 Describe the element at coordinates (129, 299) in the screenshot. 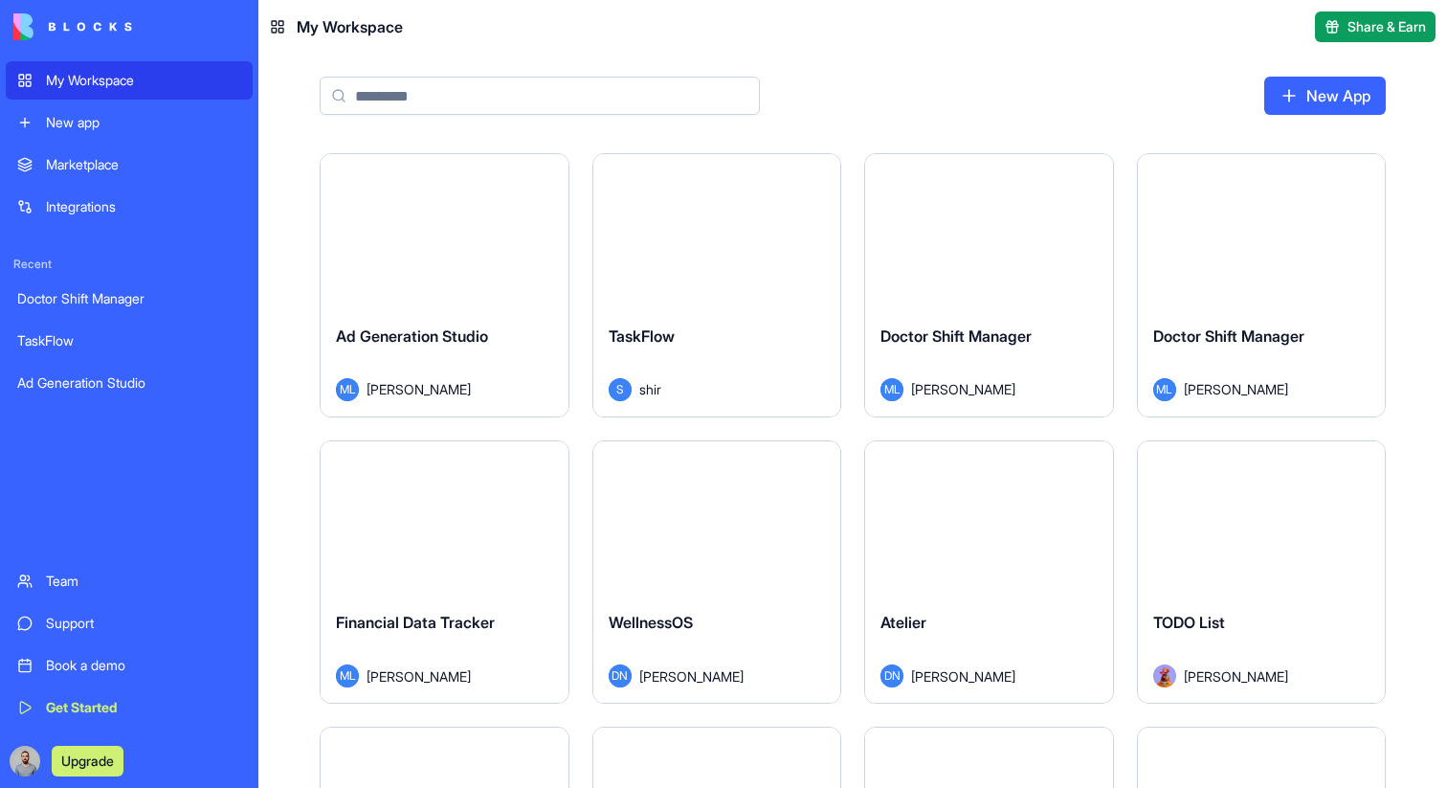

I see `a: Doctor Shift Manager` at that location.